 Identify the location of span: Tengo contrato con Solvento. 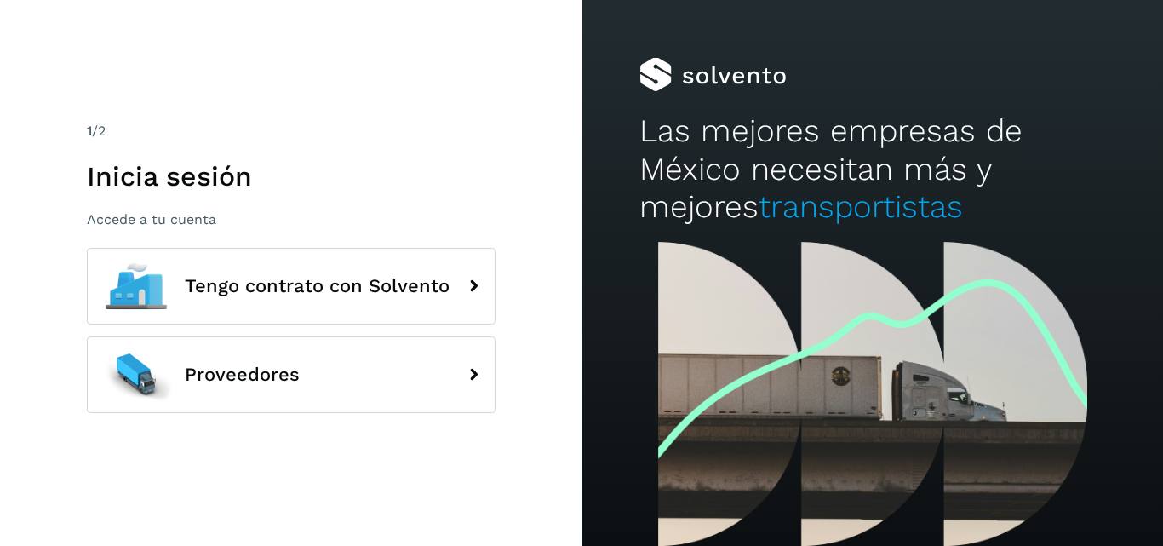
(317, 286).